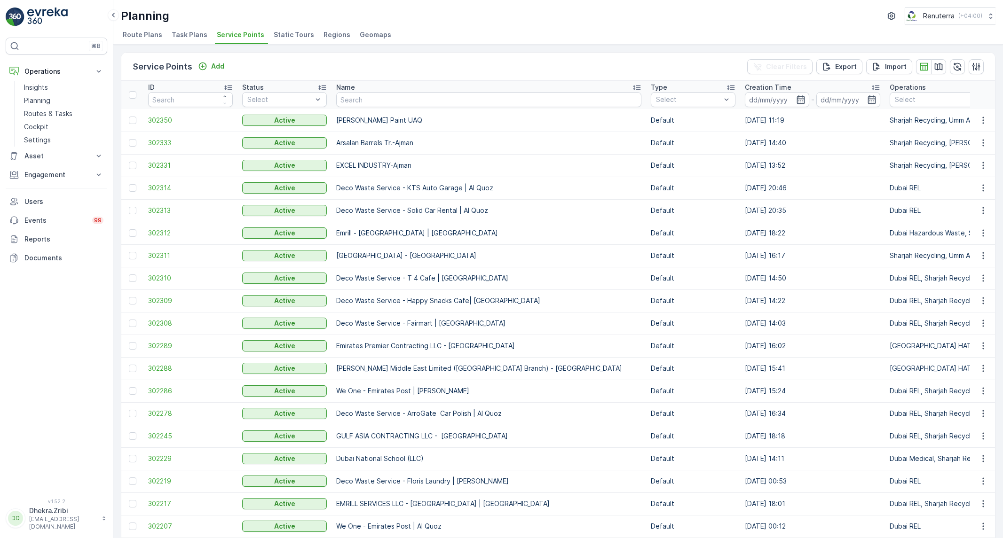 The height and width of the screenshot is (538, 1003). Describe the element at coordinates (190, 188) in the screenshot. I see `span: 302314` at that location.